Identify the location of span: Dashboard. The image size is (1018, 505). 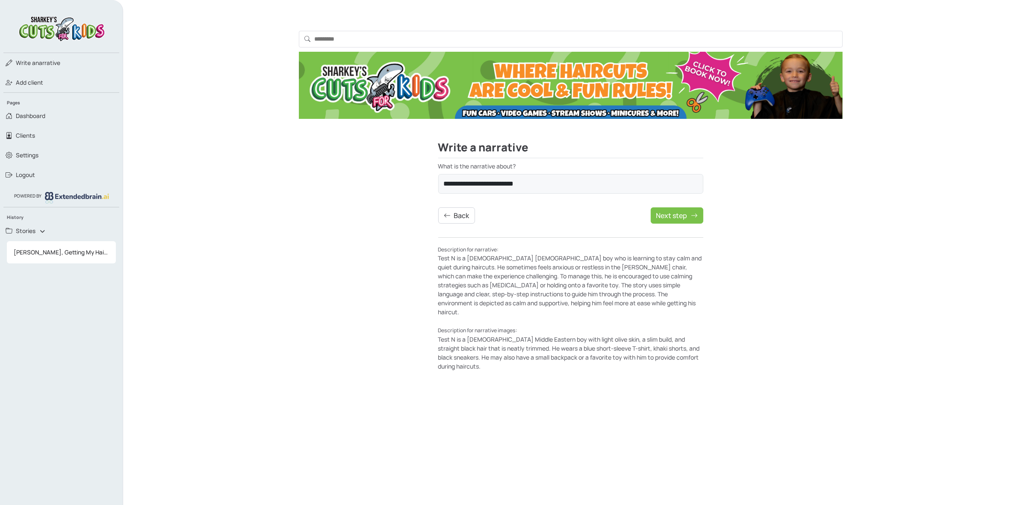
(30, 116).